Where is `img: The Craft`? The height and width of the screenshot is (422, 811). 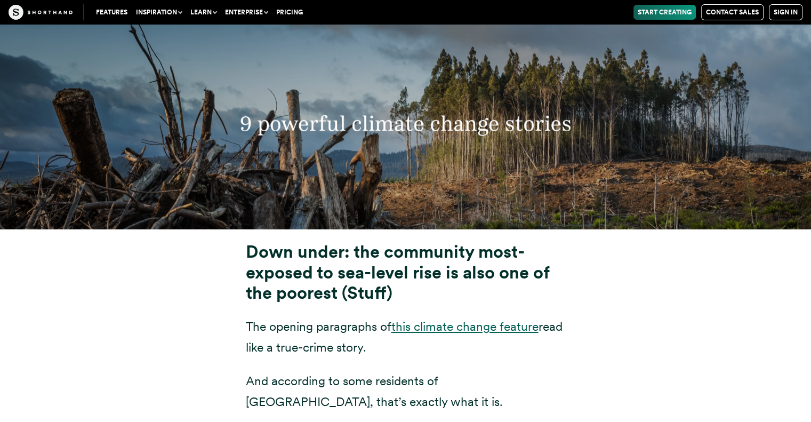
img: The Craft is located at coordinates (41, 12).